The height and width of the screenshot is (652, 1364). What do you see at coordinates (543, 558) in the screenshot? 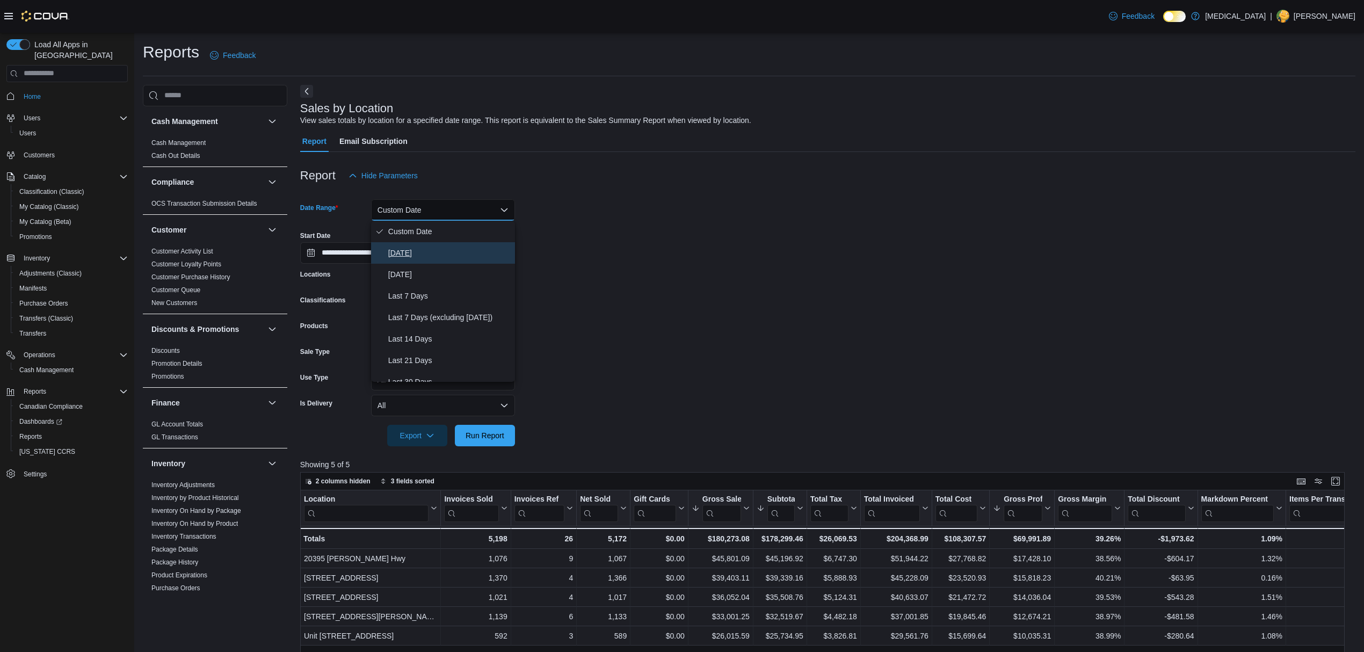
I see `div: 9` at bounding box center [543, 558].